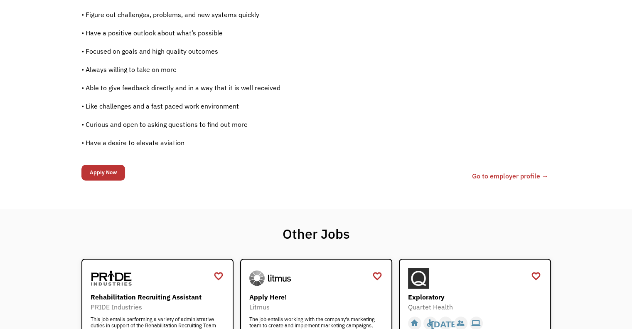  I want to click on div: Litmus, so click(317, 307).